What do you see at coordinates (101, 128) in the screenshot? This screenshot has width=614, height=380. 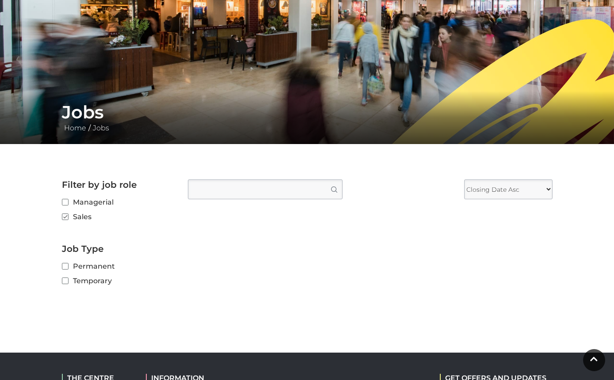 I see `a: Jobs` at bounding box center [101, 128].